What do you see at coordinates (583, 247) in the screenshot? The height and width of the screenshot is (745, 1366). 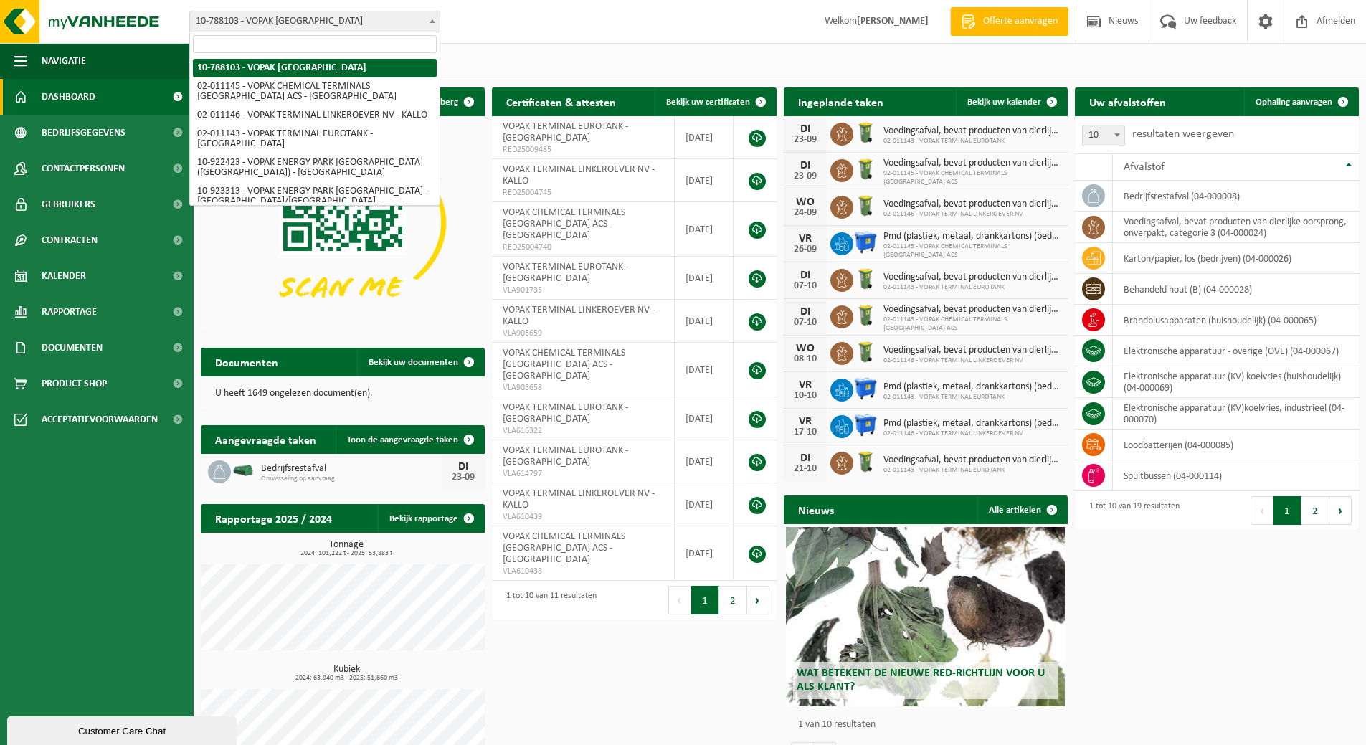 I see `span: RED25004740` at bounding box center [583, 247].